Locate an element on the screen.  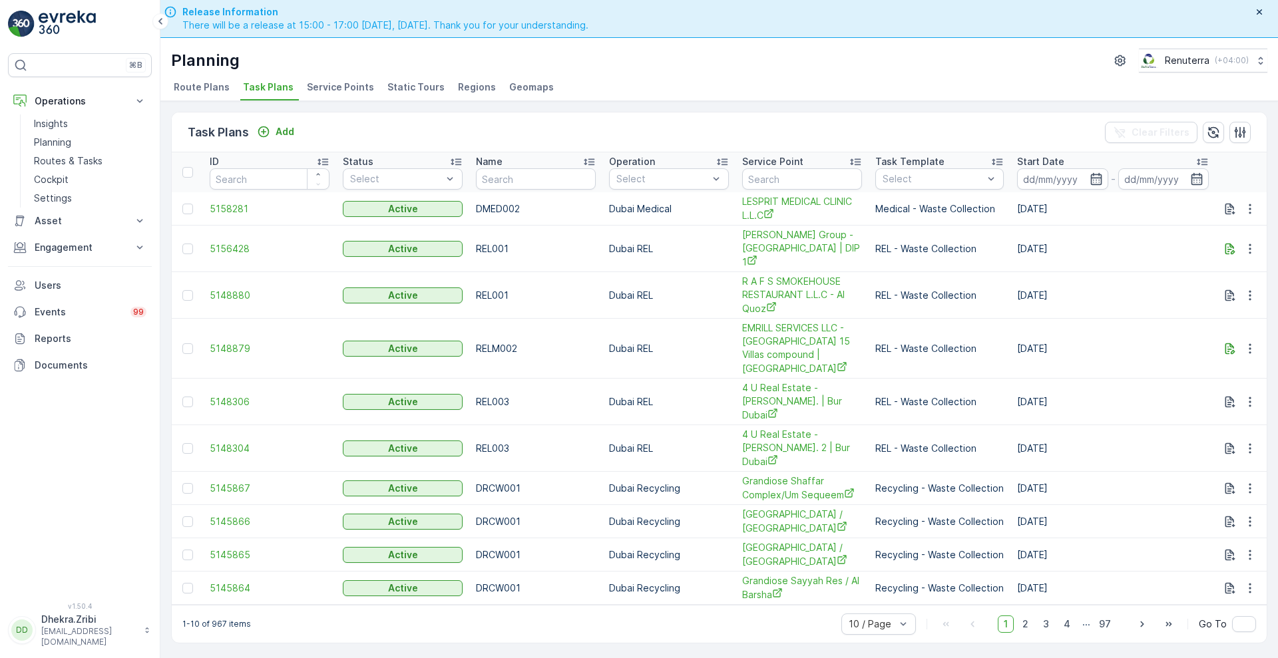
a: 5148304 is located at coordinates (270, 449).